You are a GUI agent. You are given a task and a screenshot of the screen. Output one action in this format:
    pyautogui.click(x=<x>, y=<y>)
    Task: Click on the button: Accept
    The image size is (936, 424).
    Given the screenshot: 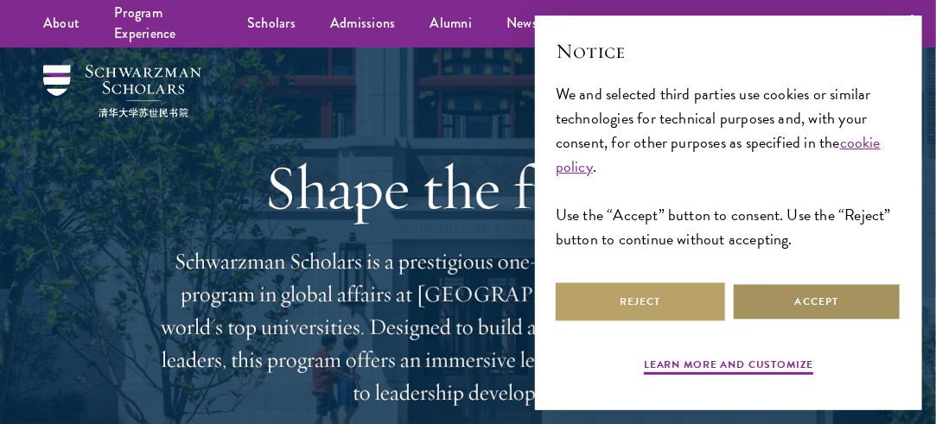 What is the action you would take?
    pyautogui.click(x=817, y=302)
    